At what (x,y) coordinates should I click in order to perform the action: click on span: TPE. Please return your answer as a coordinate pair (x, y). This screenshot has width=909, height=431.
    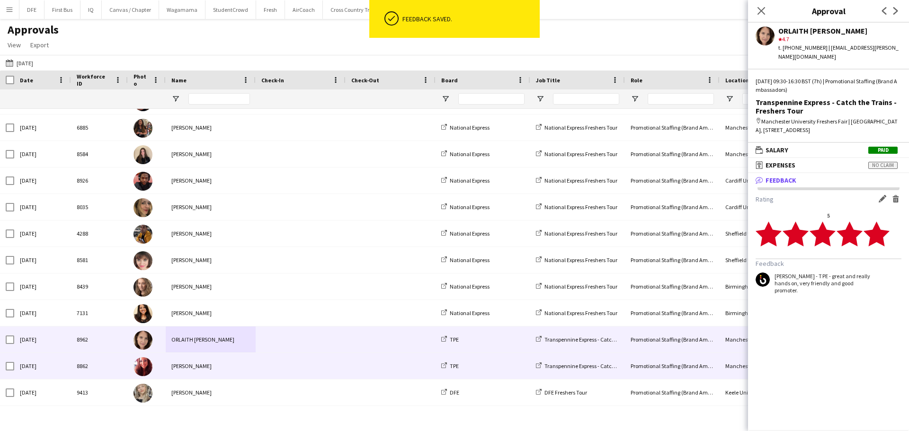
    Looking at the image, I should click on (454, 366).